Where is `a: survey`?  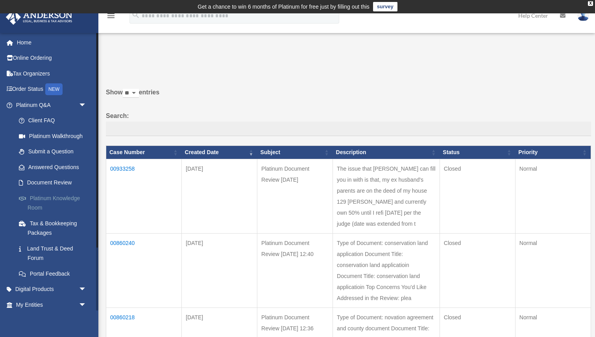 a: survey is located at coordinates (386, 7).